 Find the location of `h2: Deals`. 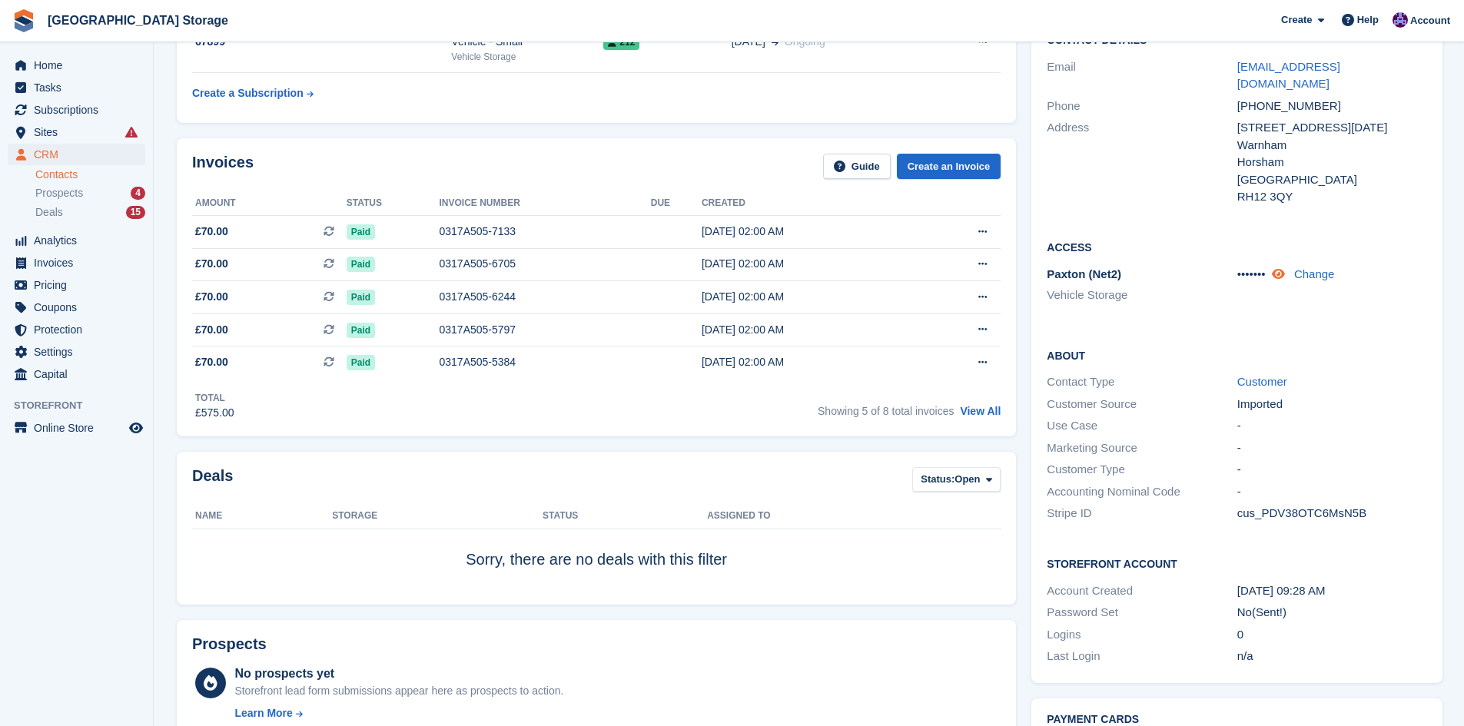

h2: Deals is located at coordinates (212, 481).